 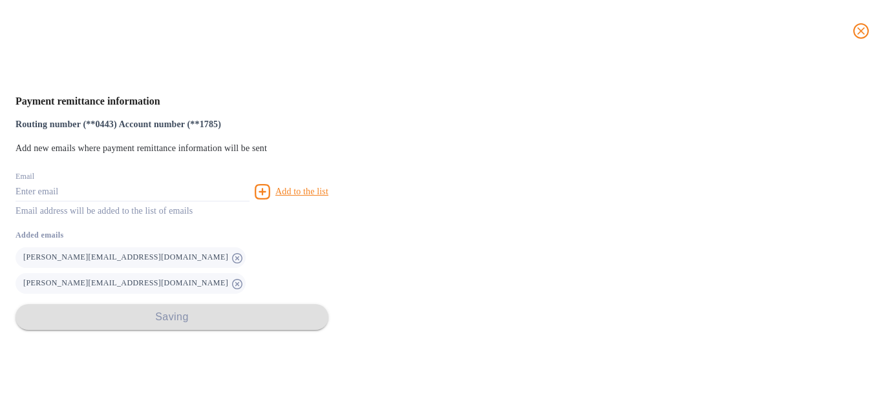 What do you see at coordinates (88, 101) in the screenshot?
I see `b: Payment remittance information` at bounding box center [88, 101].